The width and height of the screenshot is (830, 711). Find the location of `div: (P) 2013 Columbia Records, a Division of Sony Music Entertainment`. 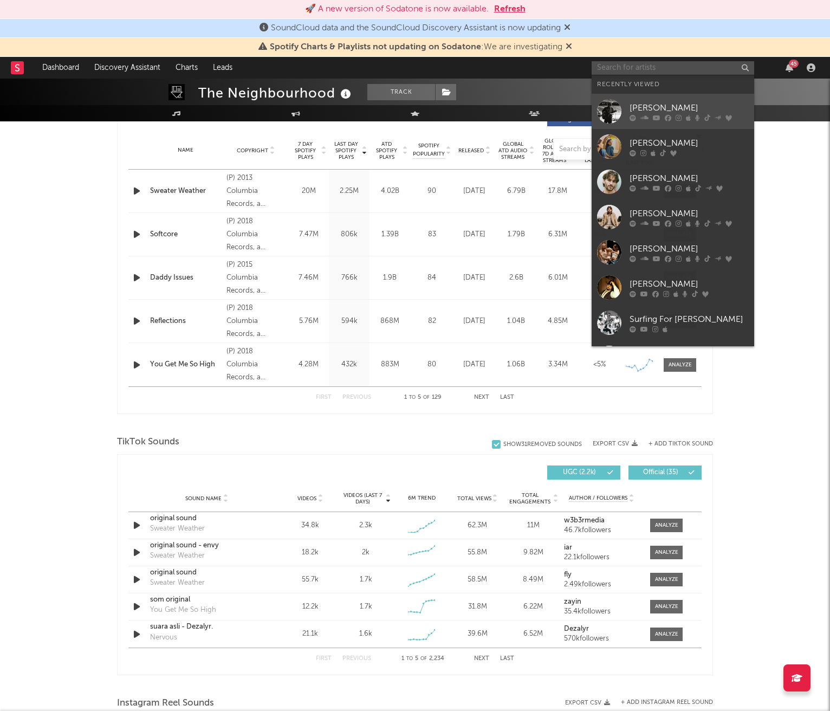

div: (P) 2013 Columbia Records, a Division of Sony Music Entertainment is located at coordinates (256, 191).